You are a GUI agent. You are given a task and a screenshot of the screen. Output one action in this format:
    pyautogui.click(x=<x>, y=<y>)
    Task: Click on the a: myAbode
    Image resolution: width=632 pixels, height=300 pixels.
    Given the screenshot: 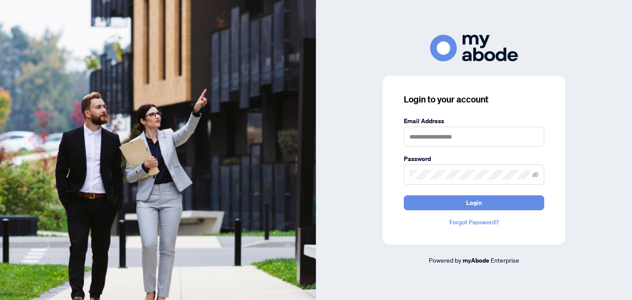 What is the action you would take?
    pyautogui.click(x=476, y=260)
    